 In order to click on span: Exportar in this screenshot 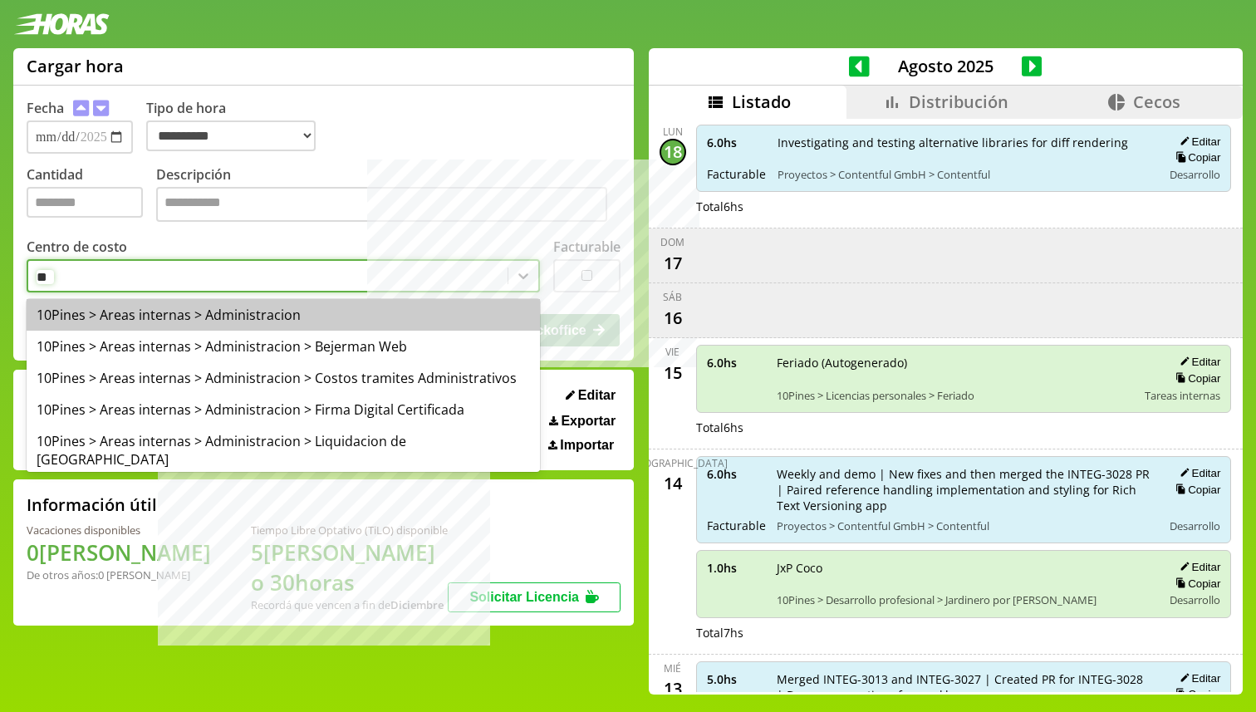, I will do `click(588, 421)`.